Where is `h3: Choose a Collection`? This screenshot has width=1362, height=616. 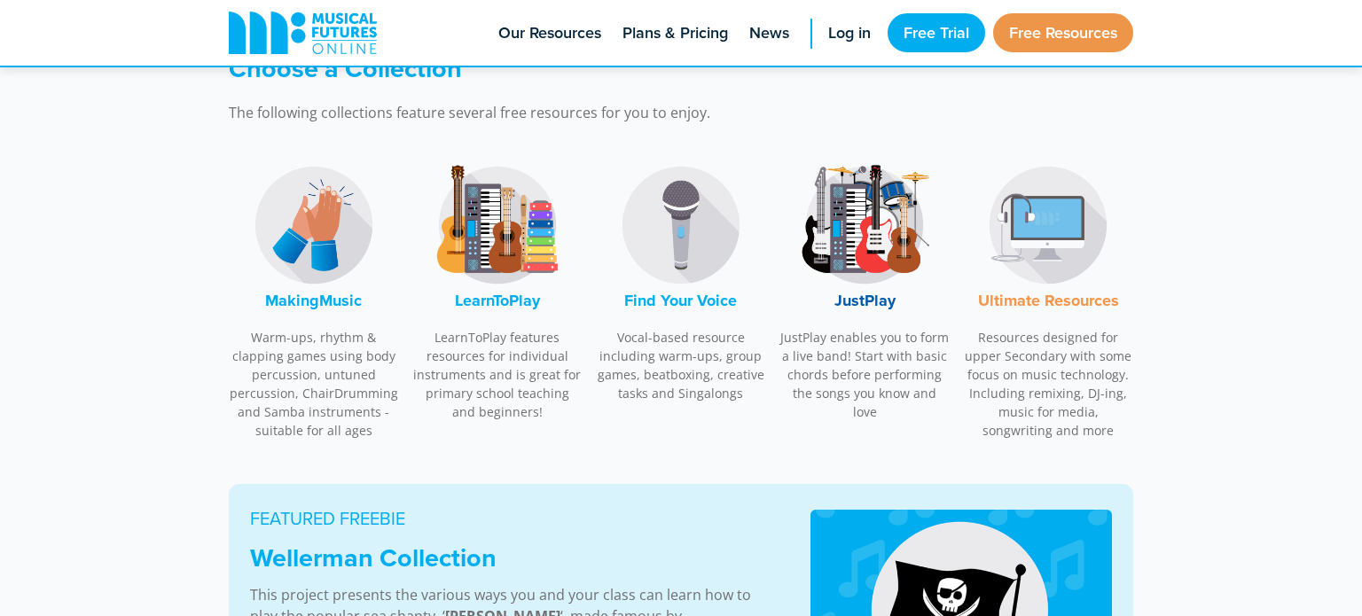 h3: Choose a Collection is located at coordinates (575, 68).